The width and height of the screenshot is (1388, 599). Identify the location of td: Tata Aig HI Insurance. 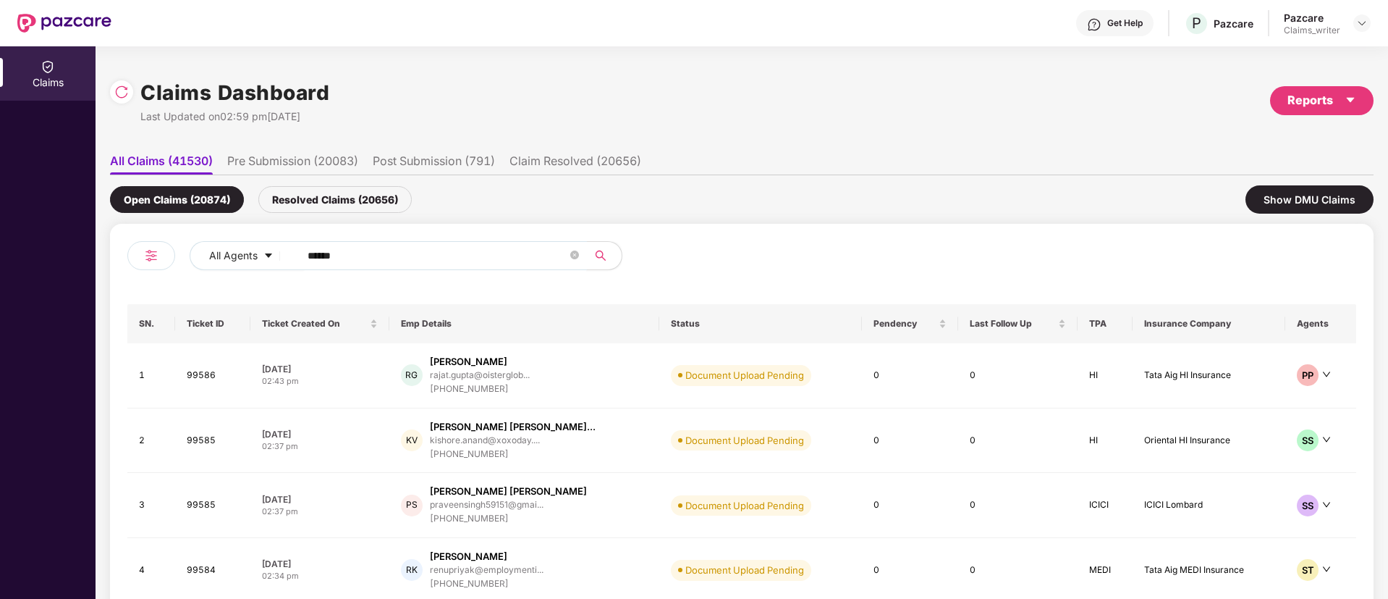
(1209, 376).